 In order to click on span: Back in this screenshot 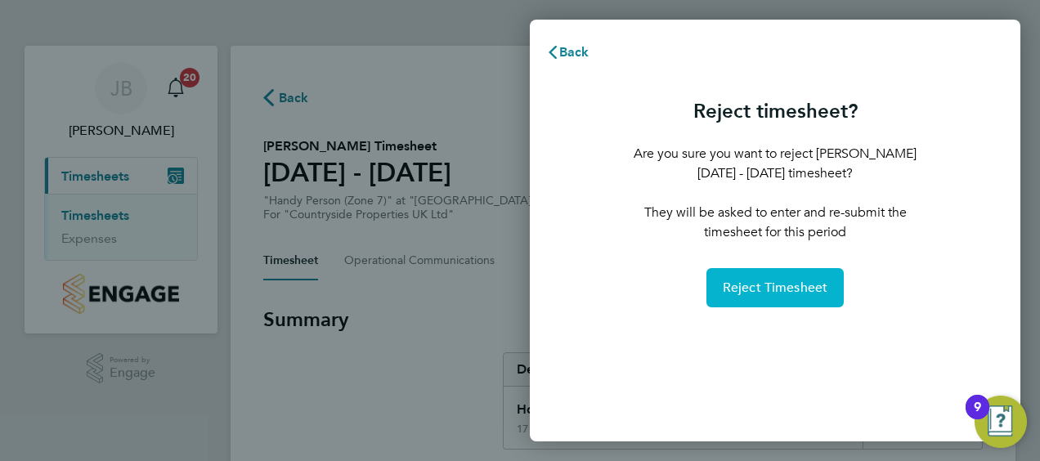, I will do `click(574, 52)`.